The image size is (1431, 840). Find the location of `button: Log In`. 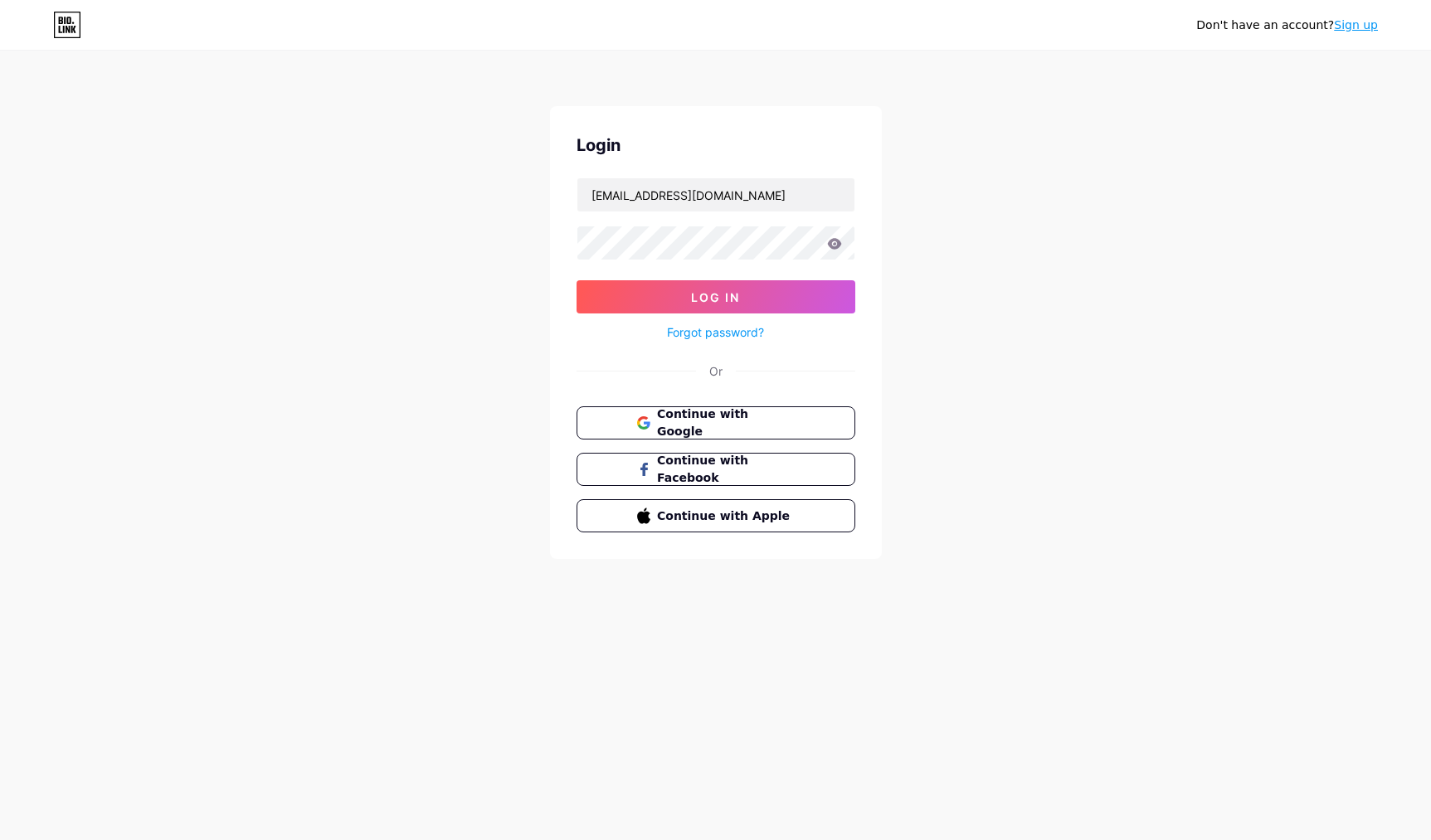

button: Log In is located at coordinates (716, 297).